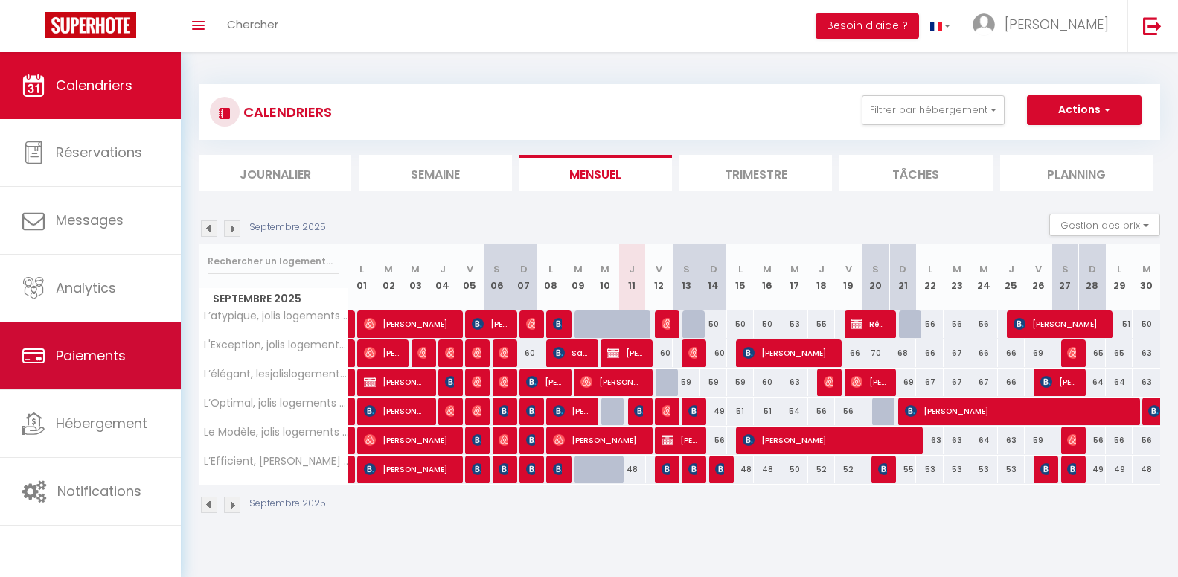 This screenshot has height=577, width=1178. Describe the element at coordinates (632, 277) in the screenshot. I see `th: 11` at that location.